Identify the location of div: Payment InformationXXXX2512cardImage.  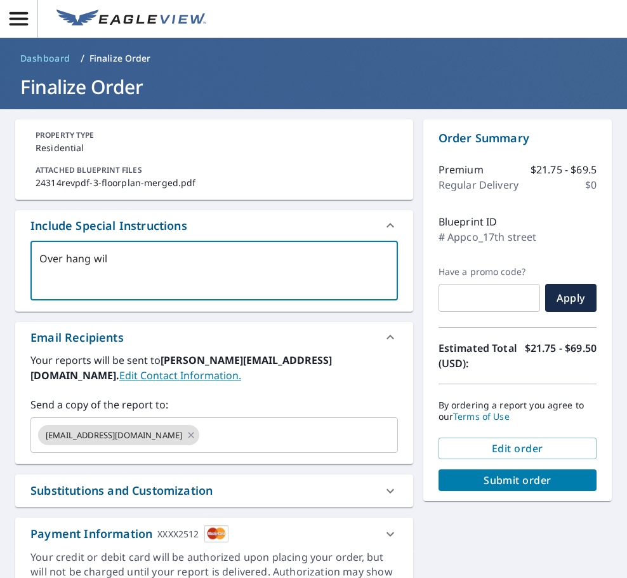
(214, 533).